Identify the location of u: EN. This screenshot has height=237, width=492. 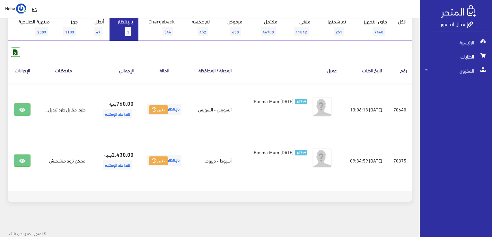
(34, 9).